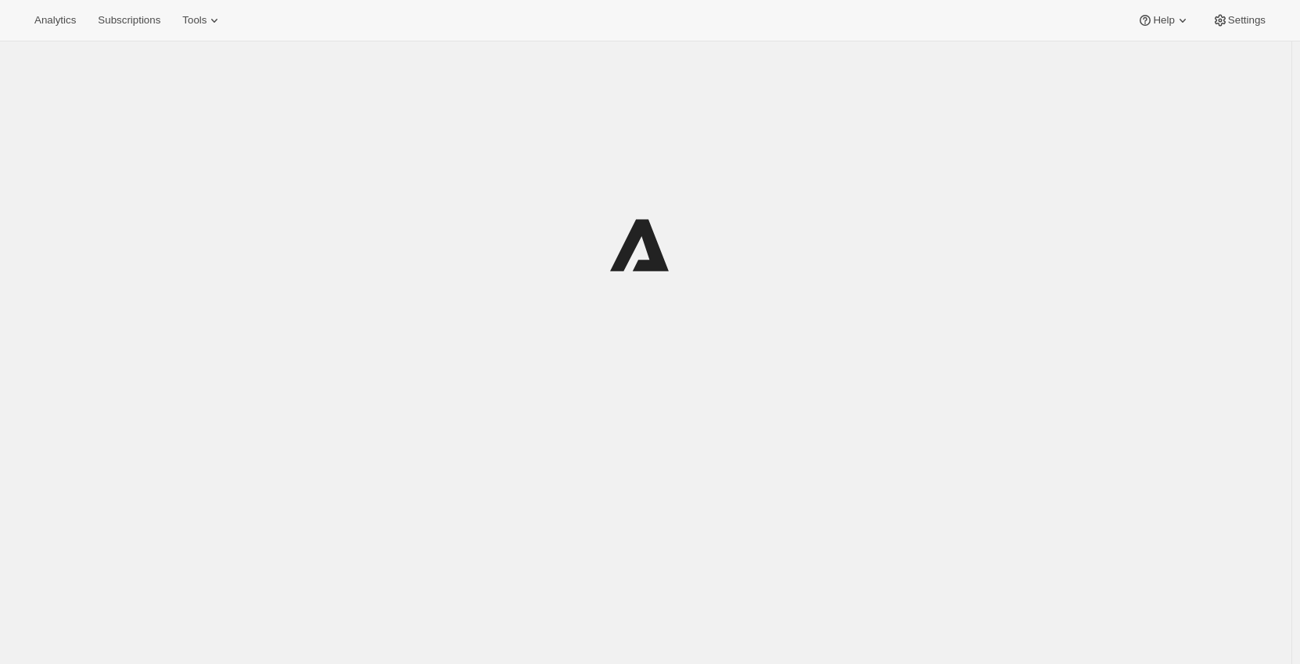 The height and width of the screenshot is (664, 1300). What do you see at coordinates (55, 20) in the screenshot?
I see `button: Analytics` at bounding box center [55, 20].